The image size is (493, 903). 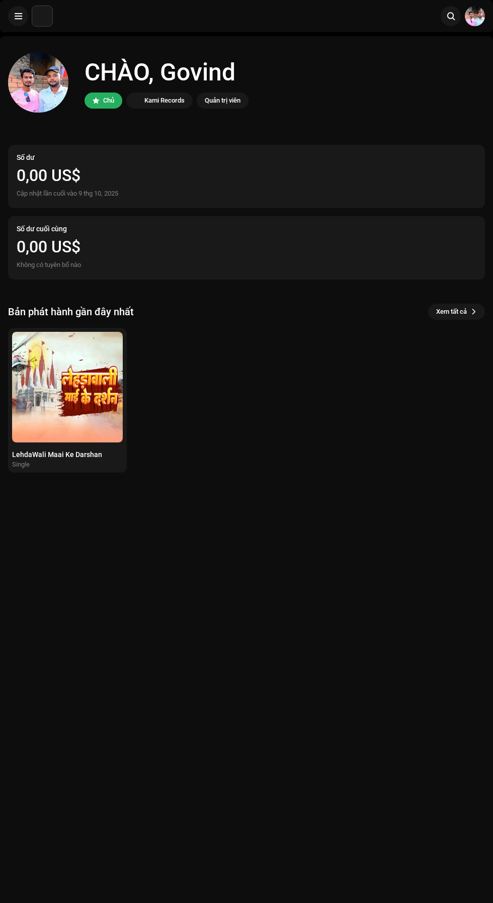 What do you see at coordinates (246, 157) in the screenshot?
I see `div: Số dư` at bounding box center [246, 157].